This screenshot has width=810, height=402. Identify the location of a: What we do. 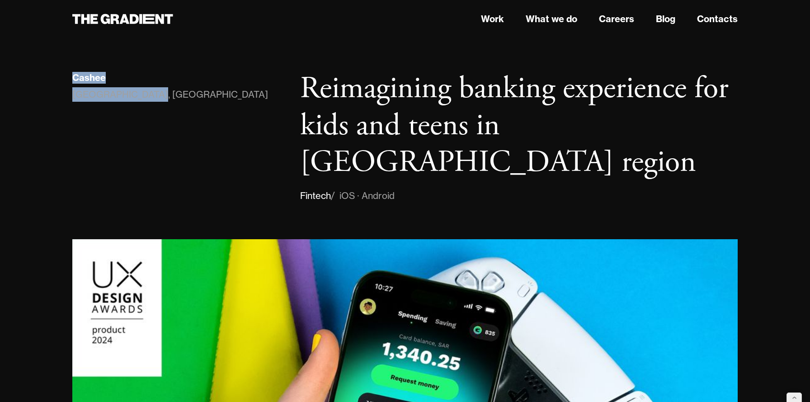
(551, 19).